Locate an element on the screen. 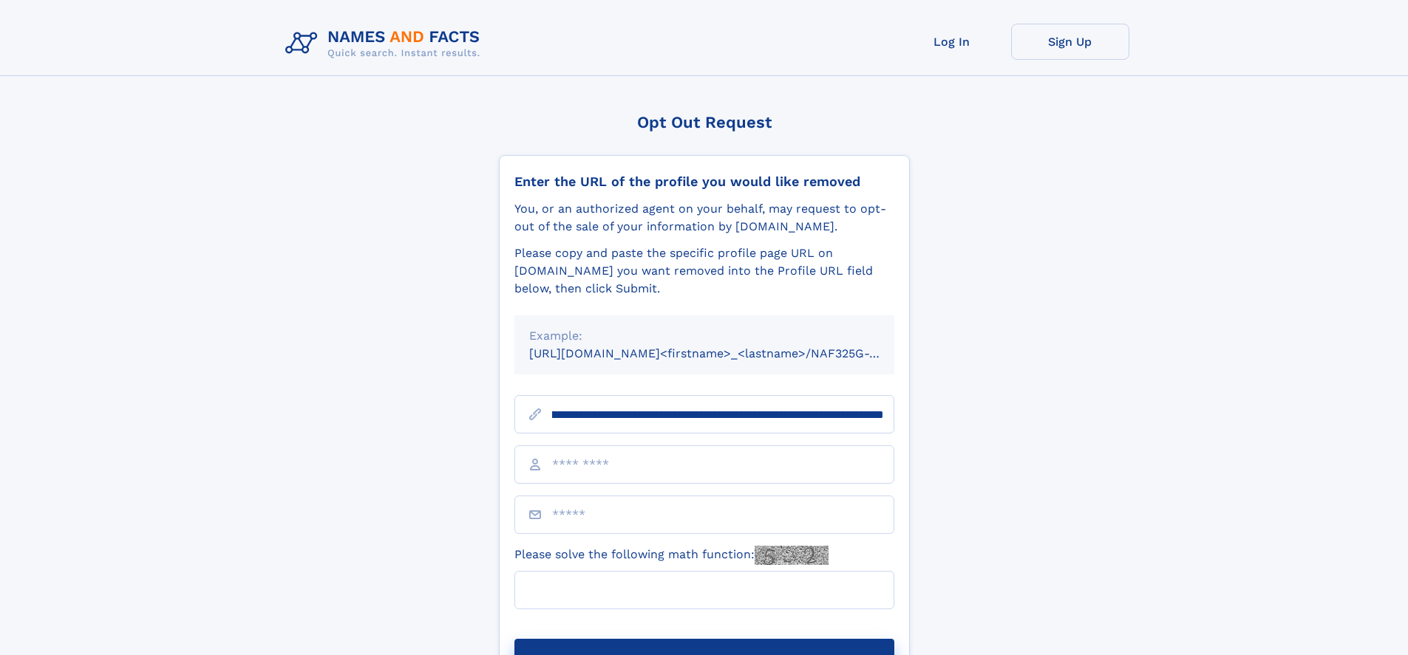 This screenshot has height=655, width=1408. div: Opt Out Request is located at coordinates (704, 122).